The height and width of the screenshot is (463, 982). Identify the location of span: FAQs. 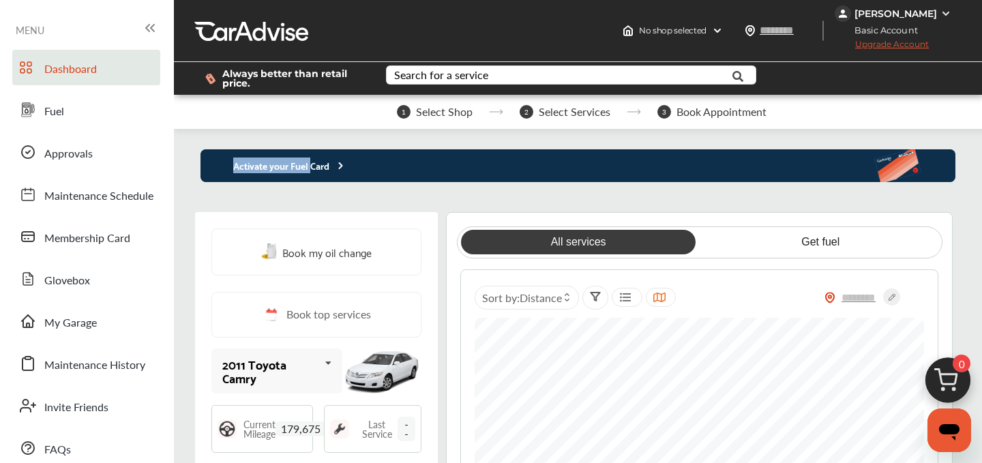
(57, 450).